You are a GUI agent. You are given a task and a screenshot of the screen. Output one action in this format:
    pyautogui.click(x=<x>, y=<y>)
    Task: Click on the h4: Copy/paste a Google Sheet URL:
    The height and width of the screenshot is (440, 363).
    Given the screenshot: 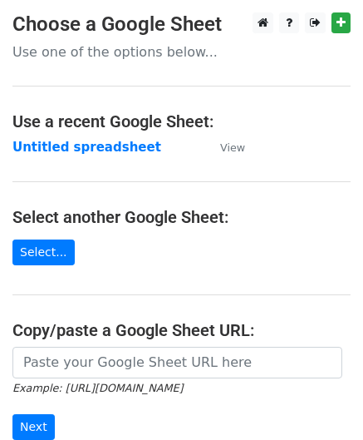 What is the action you would take?
    pyautogui.click(x=181, y=330)
    